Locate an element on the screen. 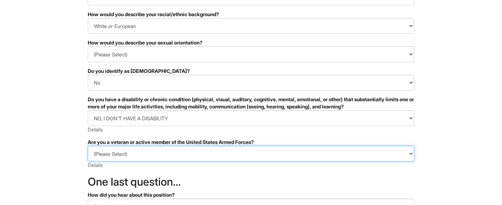  h2: One last question… is located at coordinates (251, 182).